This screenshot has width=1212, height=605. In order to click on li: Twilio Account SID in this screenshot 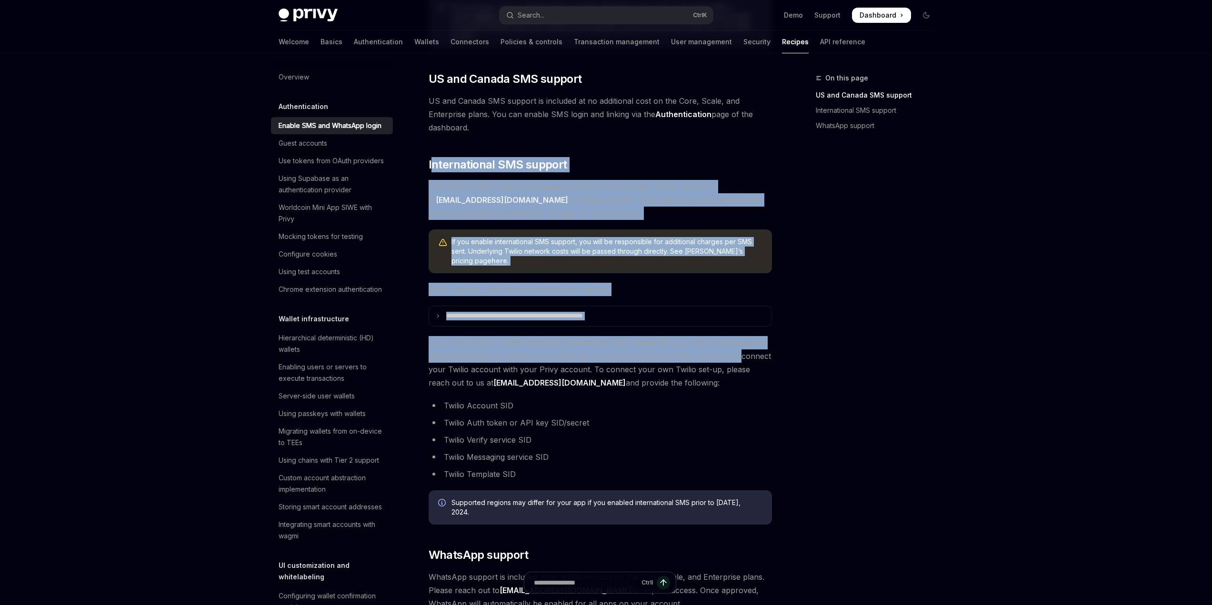, I will do `click(600, 406)`.